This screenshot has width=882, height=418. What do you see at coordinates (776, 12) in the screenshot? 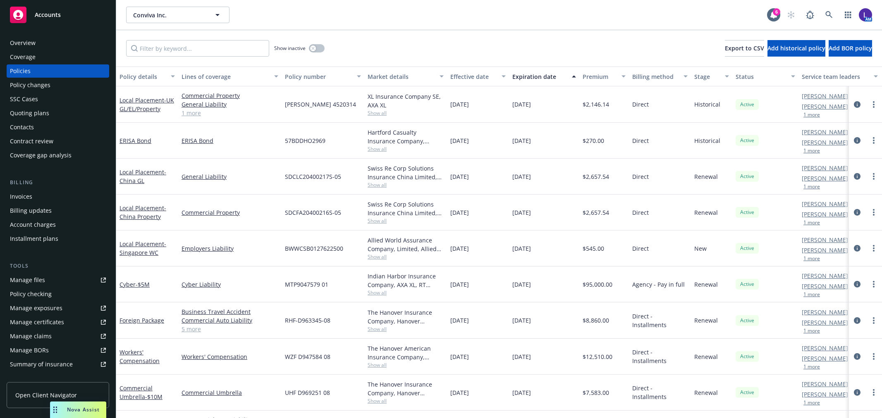
I see `div: 6` at bounding box center [776, 12].